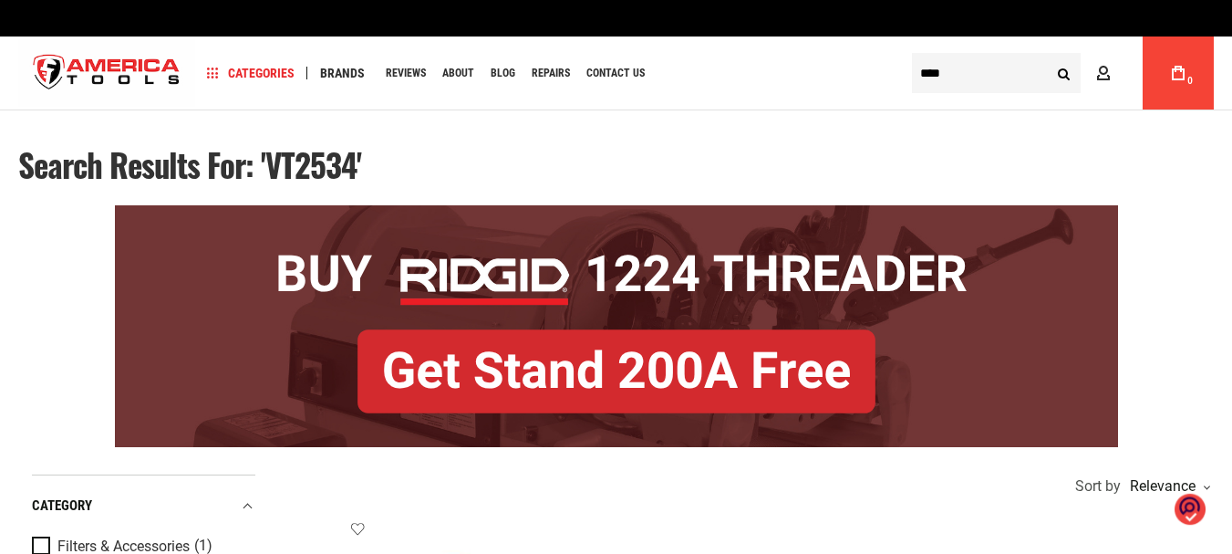 This screenshot has width=1232, height=554. What do you see at coordinates (251, 73) in the screenshot?
I see `span: Categories` at bounding box center [251, 73].